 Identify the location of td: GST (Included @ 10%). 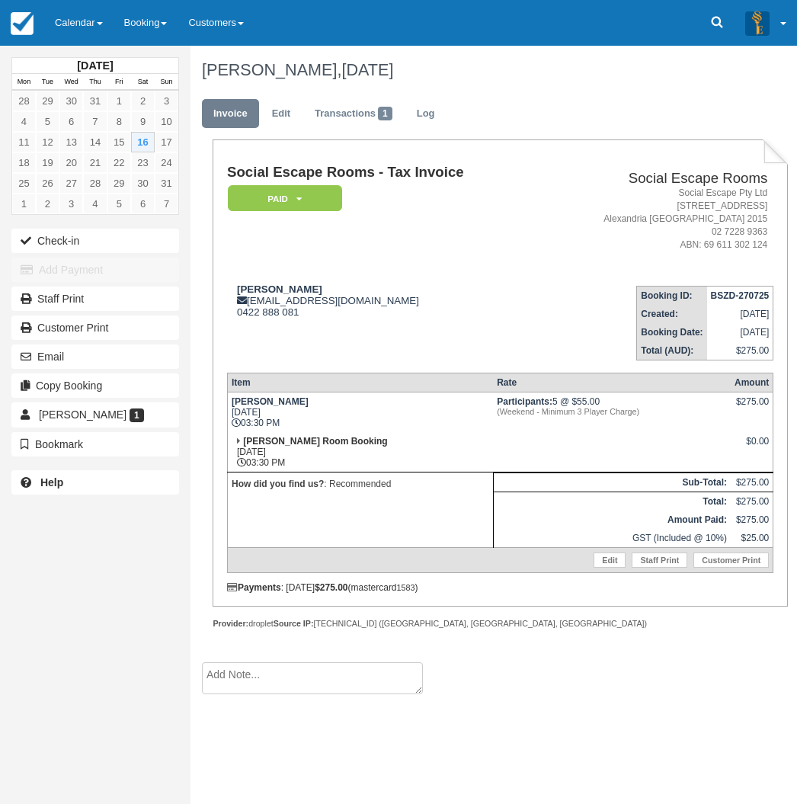
(612, 538).